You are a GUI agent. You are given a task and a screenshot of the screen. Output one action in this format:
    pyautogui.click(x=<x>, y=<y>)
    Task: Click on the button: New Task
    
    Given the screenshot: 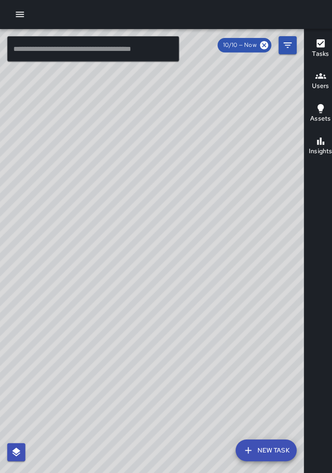 What is the action you would take?
    pyautogui.click(x=262, y=444)
    